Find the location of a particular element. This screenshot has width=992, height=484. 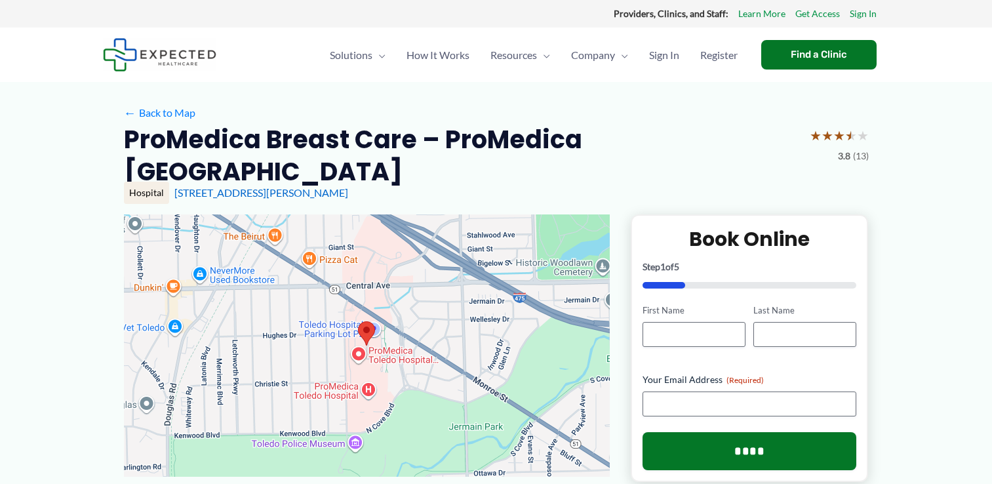

span: 1 is located at coordinates (663, 266).